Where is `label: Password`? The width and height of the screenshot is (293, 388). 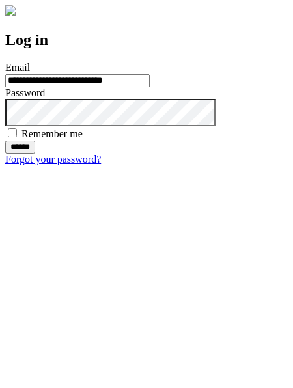 label: Password is located at coordinates (25, 92).